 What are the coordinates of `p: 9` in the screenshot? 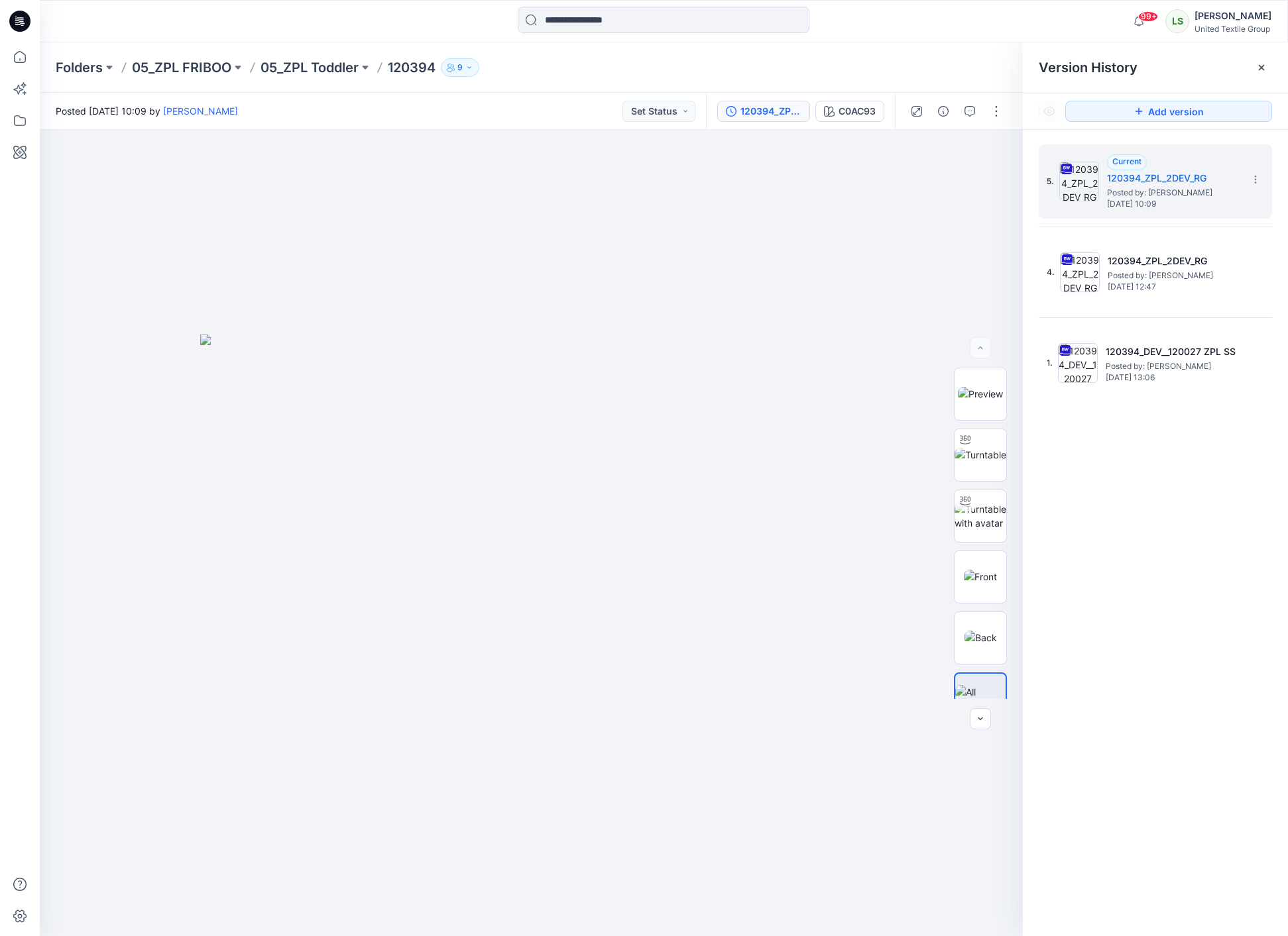 It's located at (460, 68).